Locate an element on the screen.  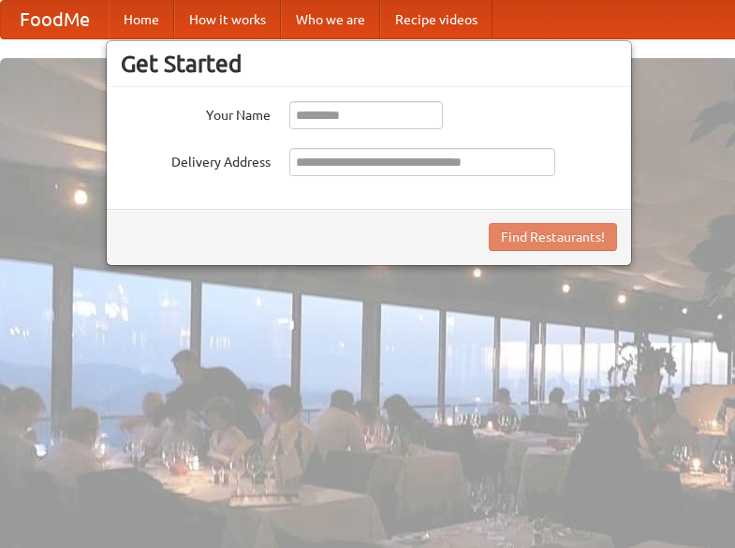
a: FoodMe is located at coordinates (54, 20).